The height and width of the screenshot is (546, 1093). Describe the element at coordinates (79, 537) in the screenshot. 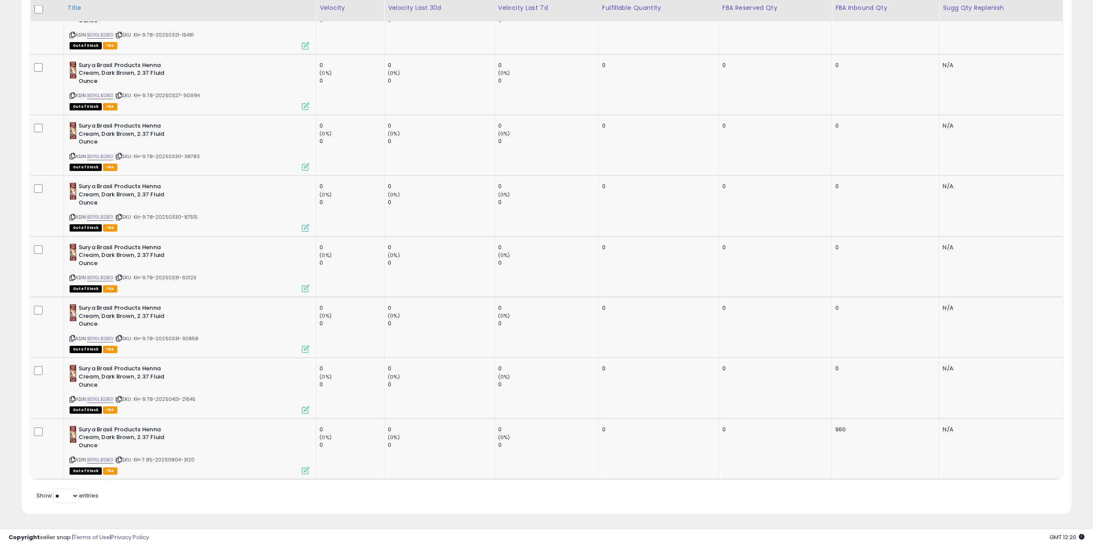

I see `div: seller snap | |` at that location.